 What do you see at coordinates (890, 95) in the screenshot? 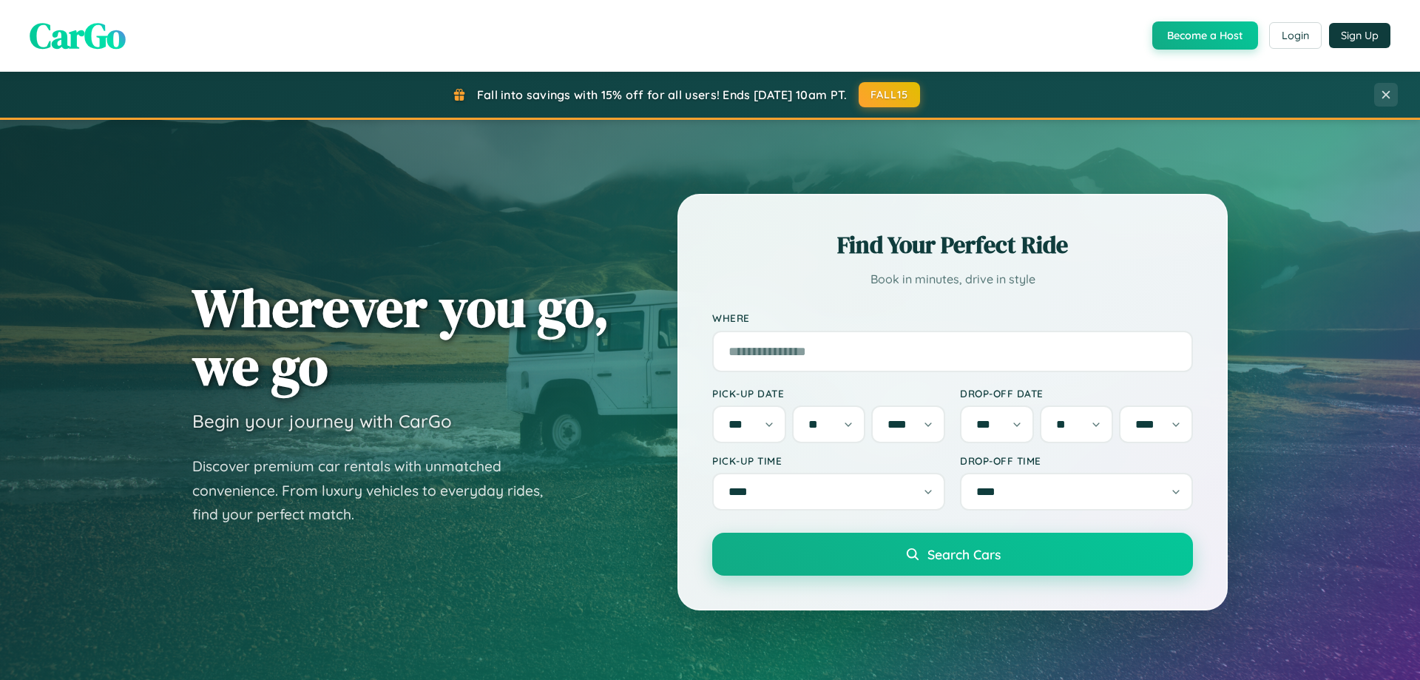
I see `button: FALL15` at bounding box center [890, 95].